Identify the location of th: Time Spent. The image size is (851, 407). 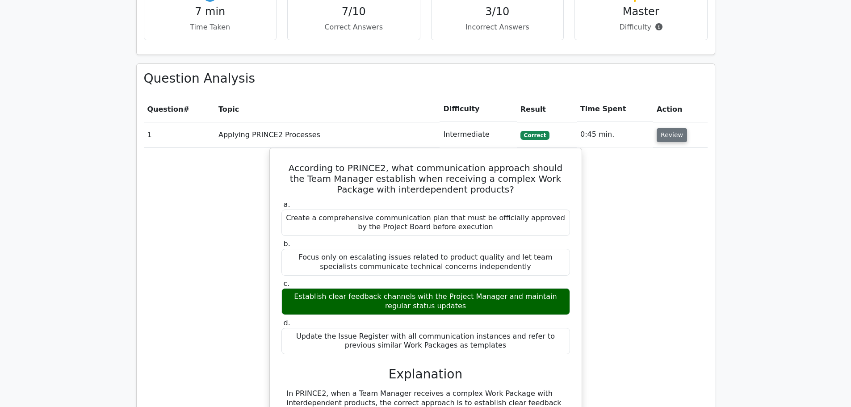
(615, 109).